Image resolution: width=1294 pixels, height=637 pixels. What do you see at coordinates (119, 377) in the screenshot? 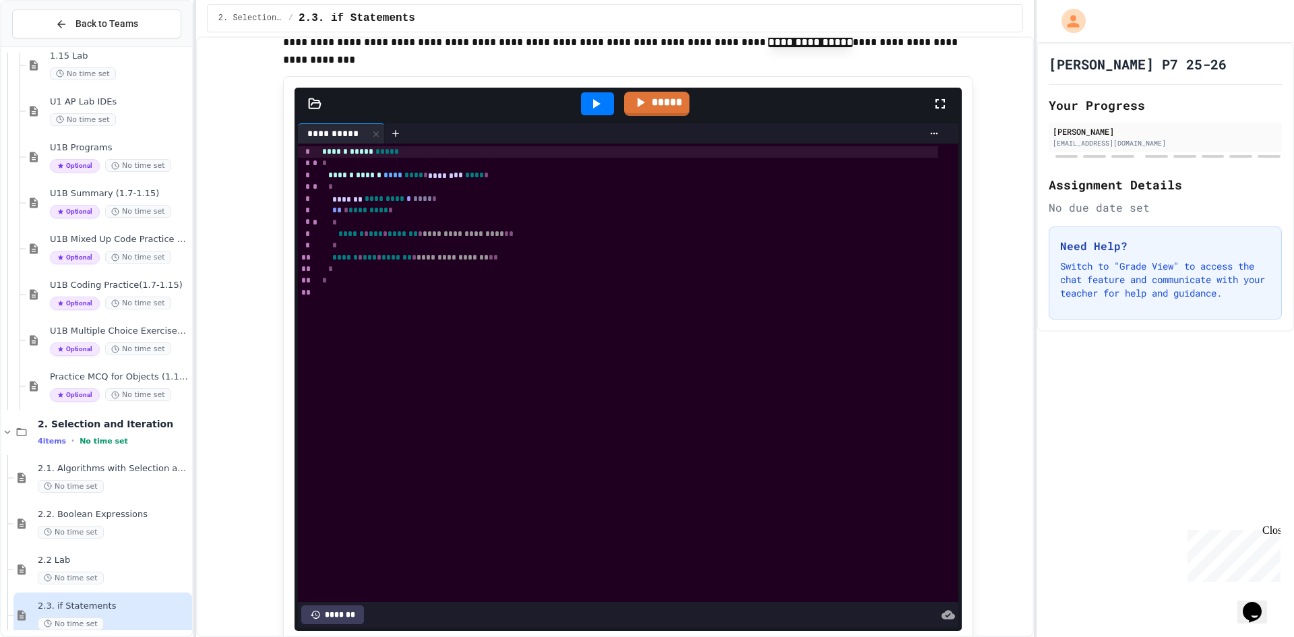
I see `span: Practice MCQ for Objects (1.12-1.14)` at bounding box center [119, 377].